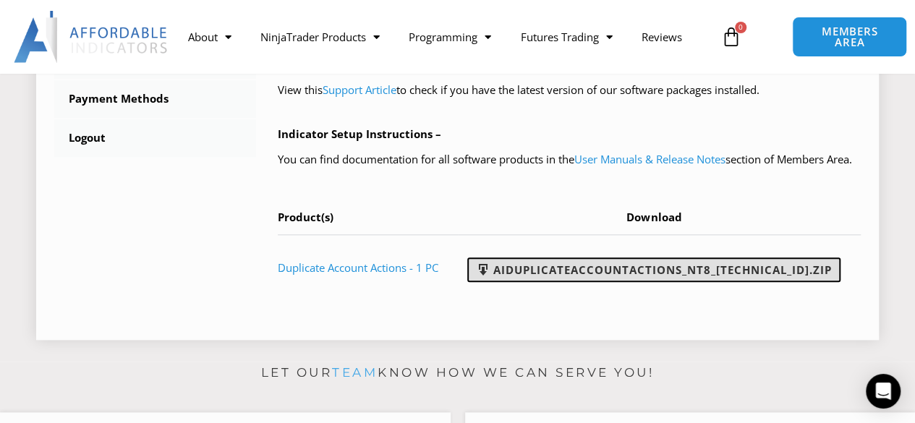 The height and width of the screenshot is (423, 915). I want to click on a: NinjaTrader Products, so click(320, 37).